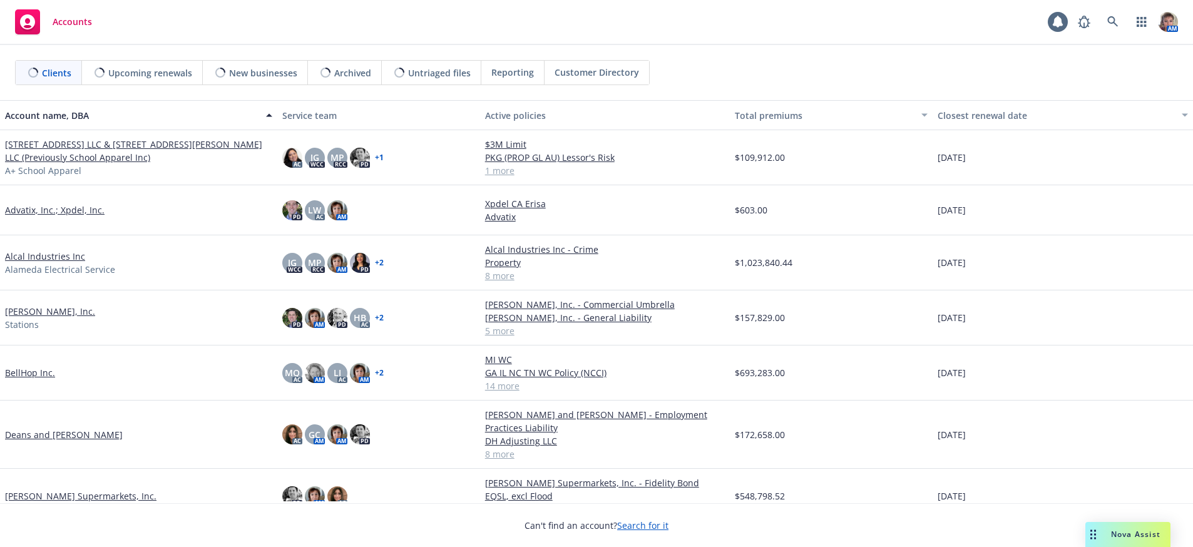 This screenshot has height=547, width=1193. What do you see at coordinates (131, 115) in the screenshot?
I see `div: Account name, DBA` at bounding box center [131, 115].